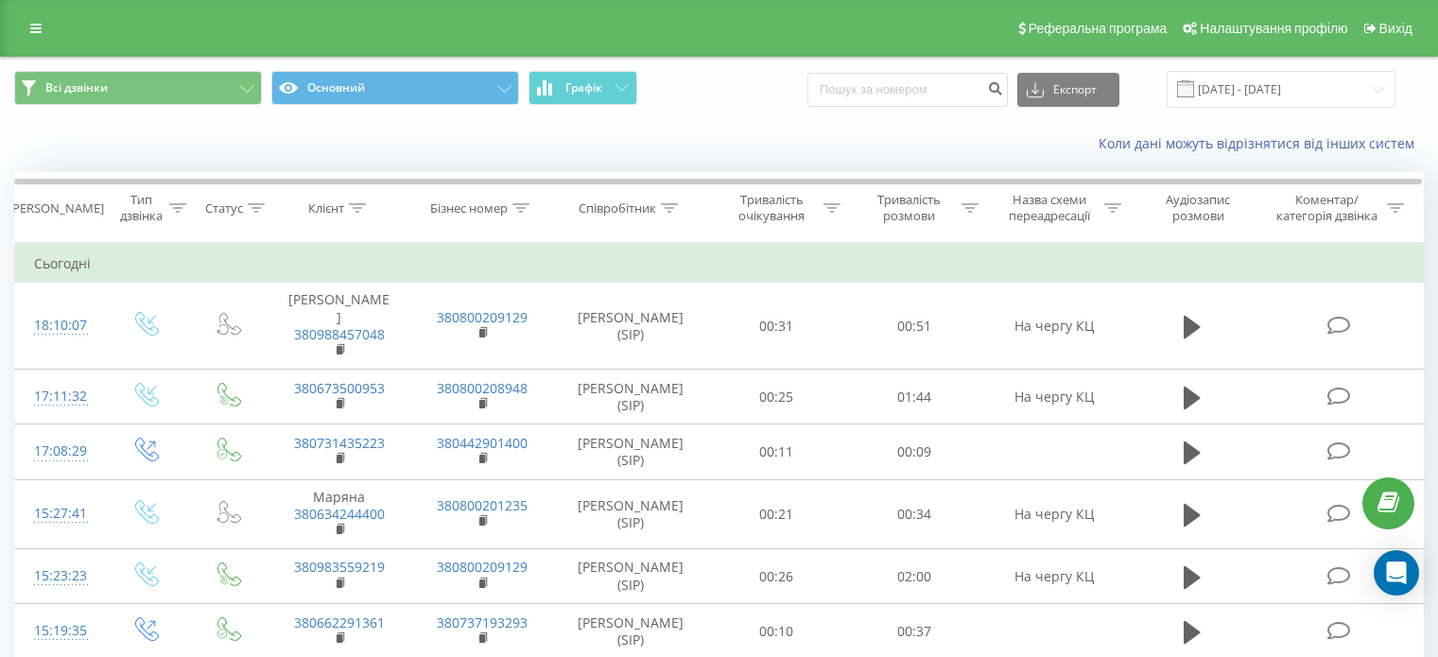  What do you see at coordinates (482, 505) in the screenshot?
I see `a: 380800201235` at bounding box center [482, 505].